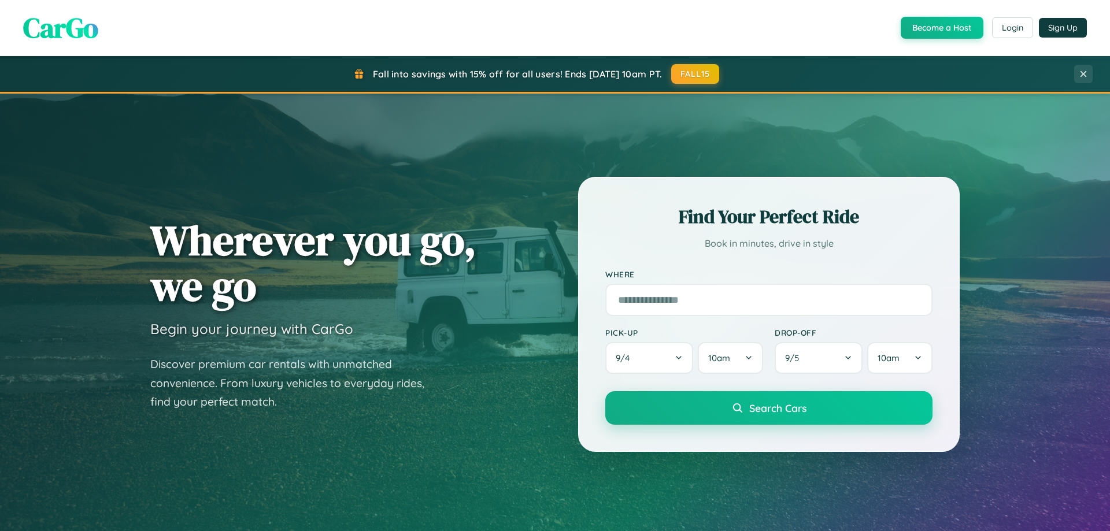 The height and width of the screenshot is (531, 1110). Describe the element at coordinates (1013, 28) in the screenshot. I see `button: Login` at that location.